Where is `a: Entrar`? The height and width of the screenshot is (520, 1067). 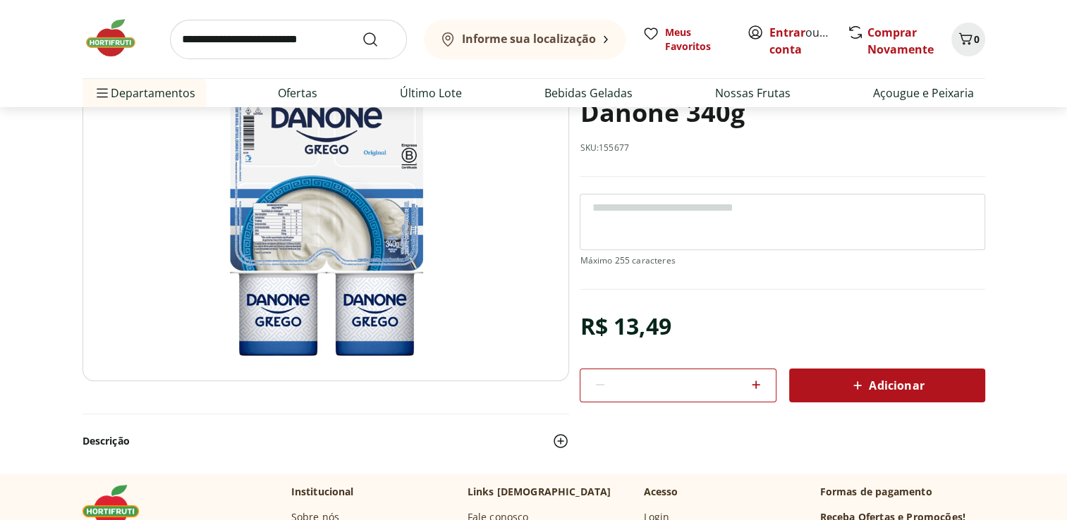 a: Entrar is located at coordinates (787, 32).